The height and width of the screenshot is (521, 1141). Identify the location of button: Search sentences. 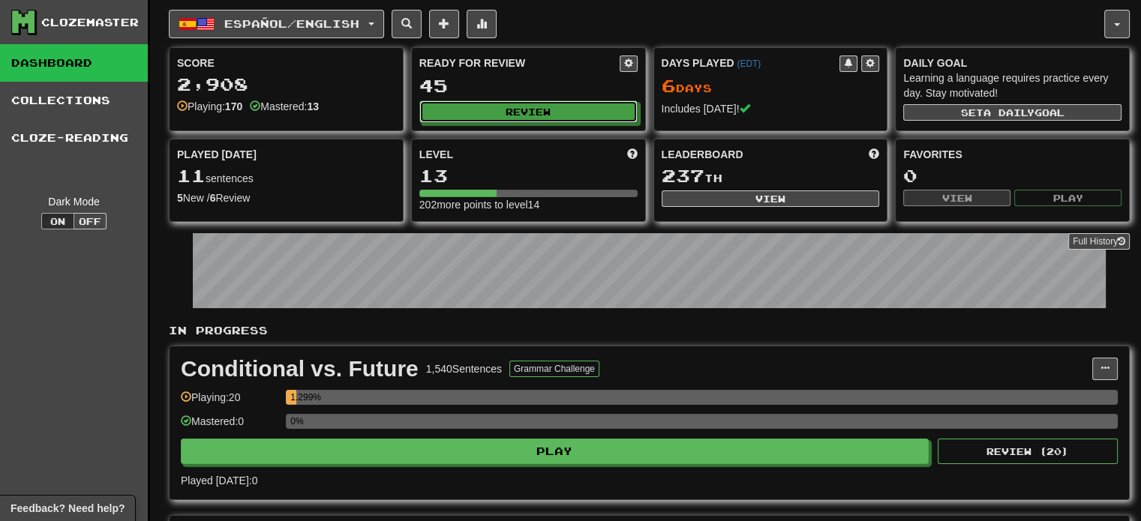
(407, 24).